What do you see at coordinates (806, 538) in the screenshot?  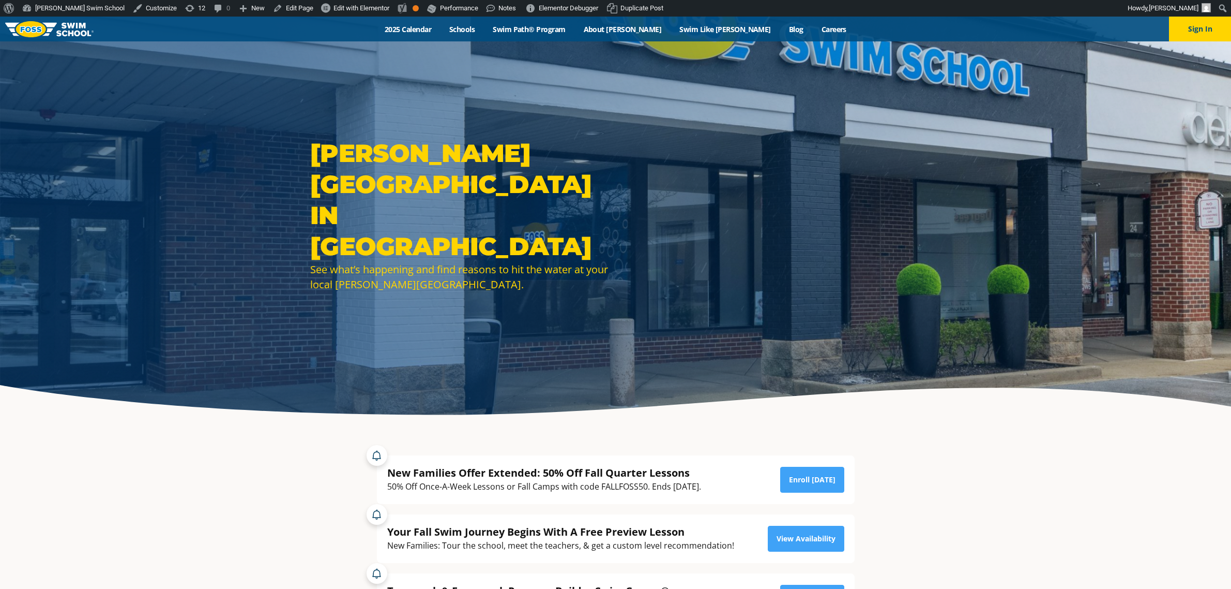 I see `a: View Availability` at bounding box center [806, 538].